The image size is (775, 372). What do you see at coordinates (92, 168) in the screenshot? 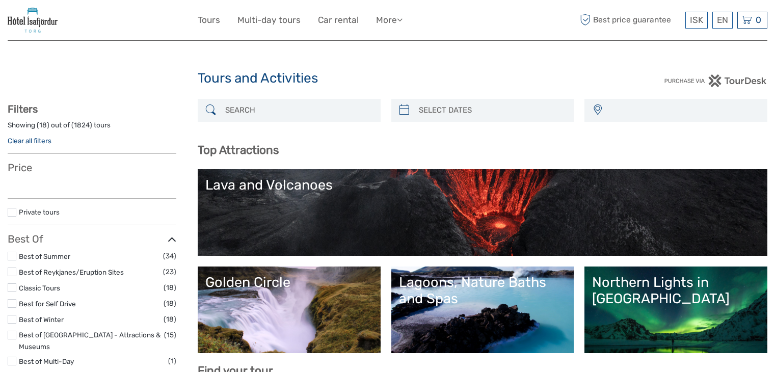
I see `h3: Price` at bounding box center [92, 168].